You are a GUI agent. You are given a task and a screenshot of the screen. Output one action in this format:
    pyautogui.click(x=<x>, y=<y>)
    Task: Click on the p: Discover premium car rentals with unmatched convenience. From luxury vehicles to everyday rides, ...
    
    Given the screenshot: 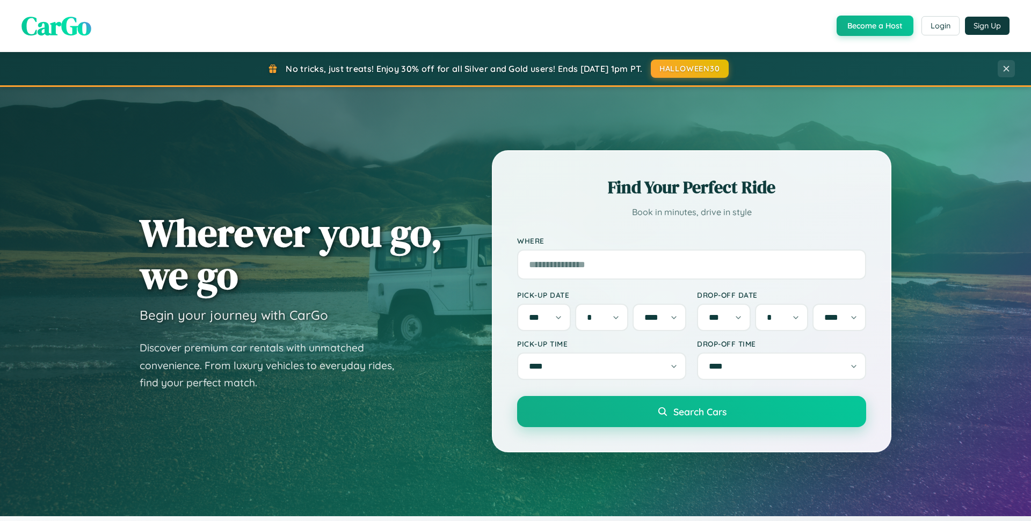 What is the action you would take?
    pyautogui.click(x=274, y=366)
    